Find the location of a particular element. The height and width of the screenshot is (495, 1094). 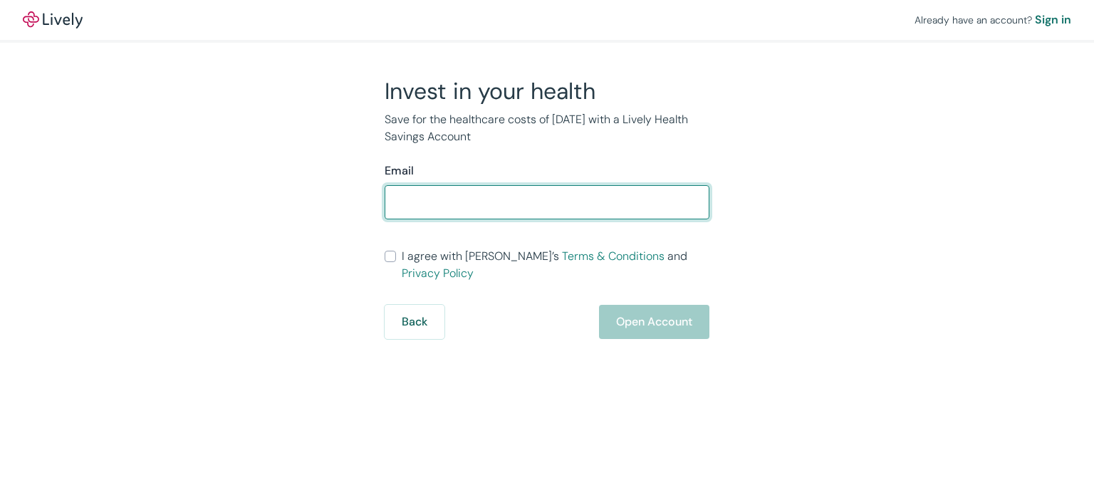

button: Back is located at coordinates (415, 322).